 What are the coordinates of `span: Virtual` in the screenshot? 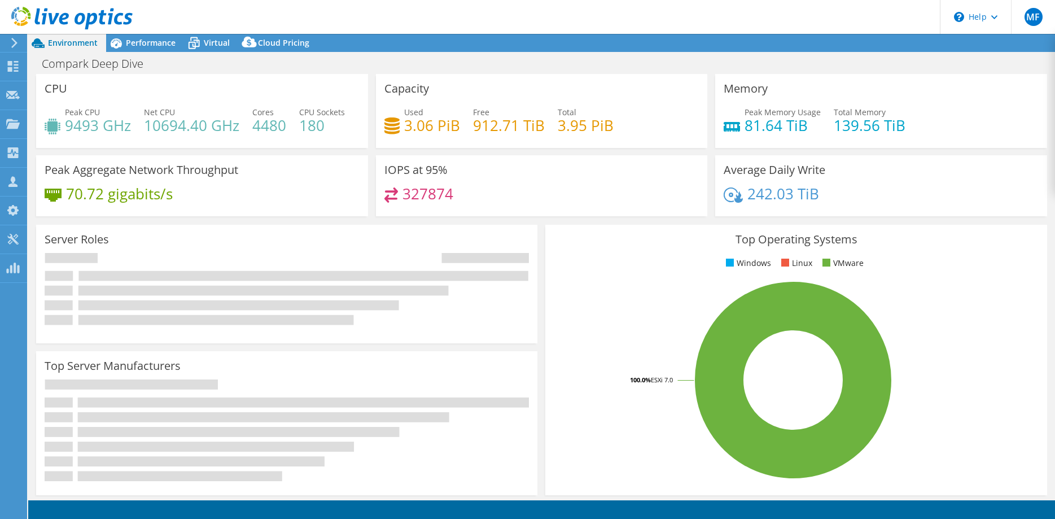 It's located at (217, 42).